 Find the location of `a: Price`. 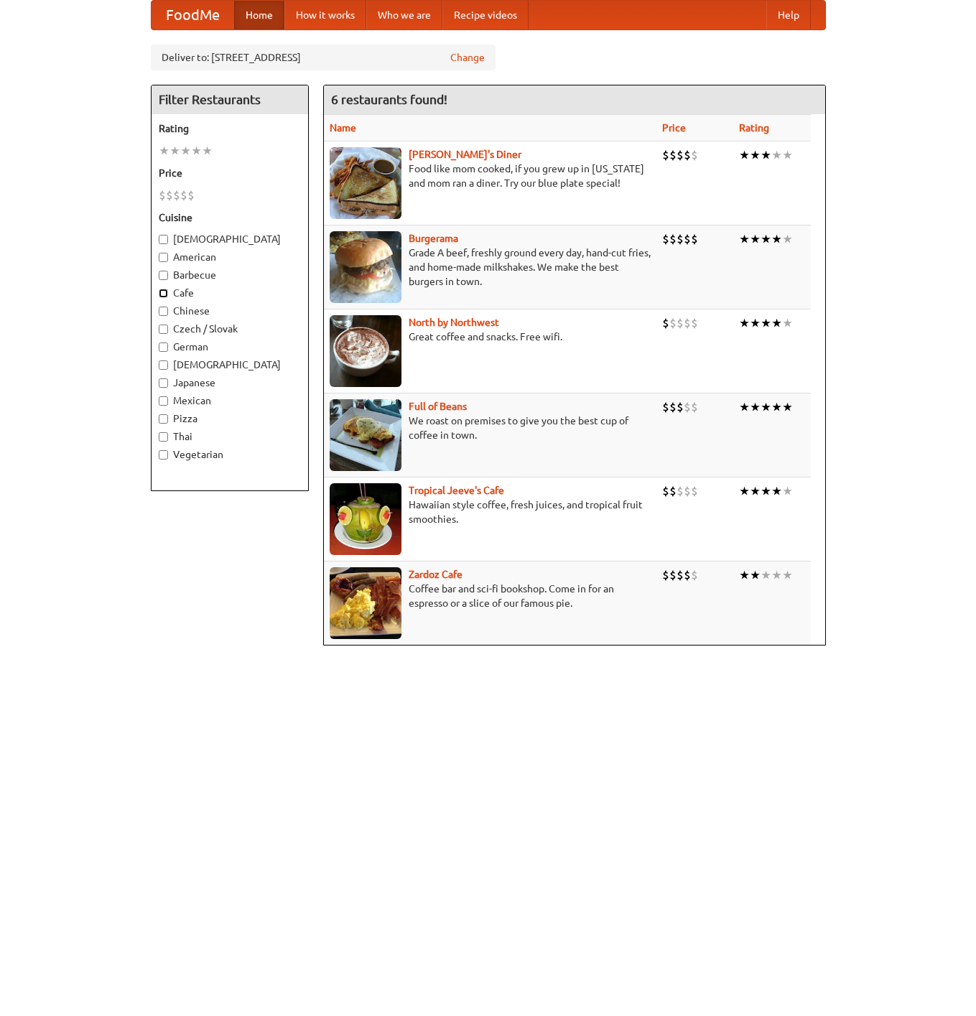

a: Price is located at coordinates (674, 128).